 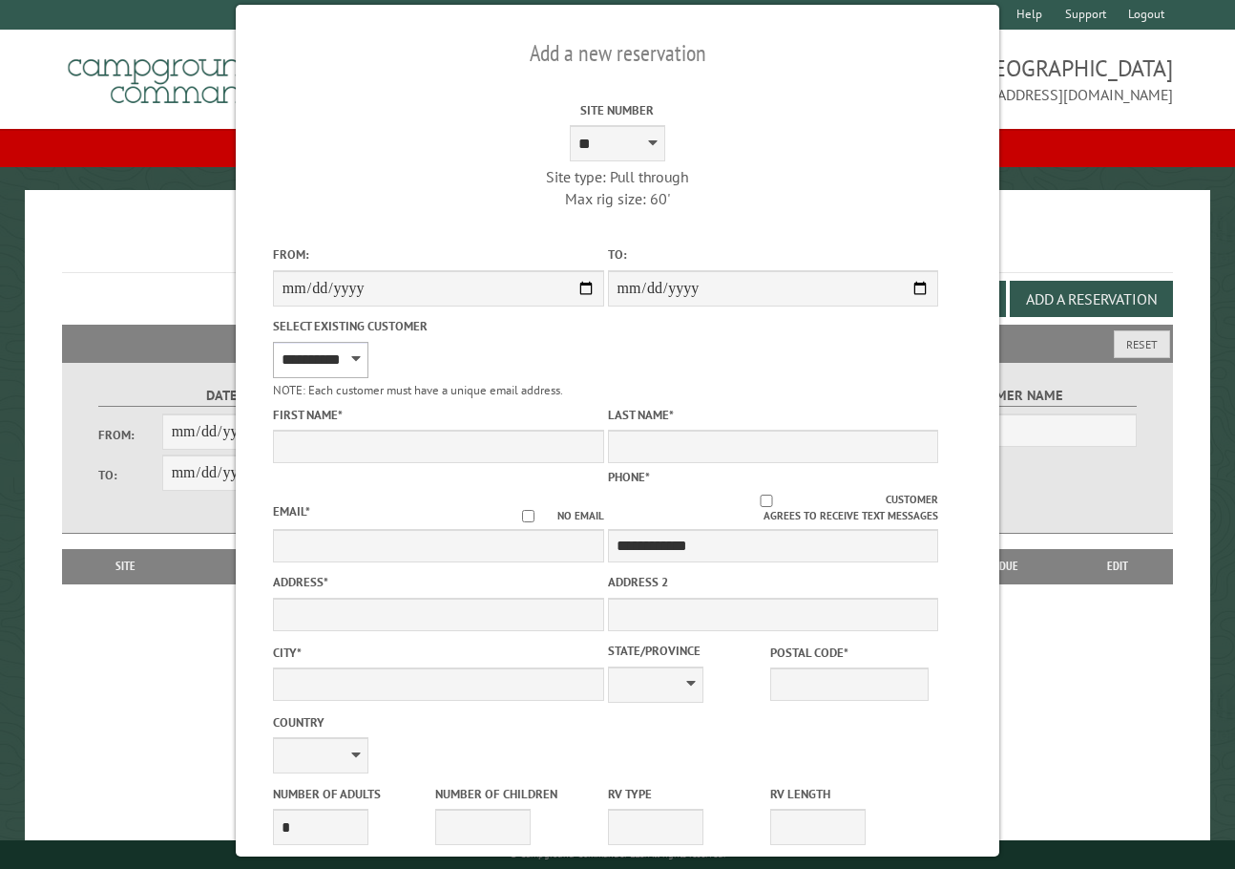 What do you see at coordinates (618, 177) in the screenshot?
I see `div: Site type: Pull through` at bounding box center [618, 177].